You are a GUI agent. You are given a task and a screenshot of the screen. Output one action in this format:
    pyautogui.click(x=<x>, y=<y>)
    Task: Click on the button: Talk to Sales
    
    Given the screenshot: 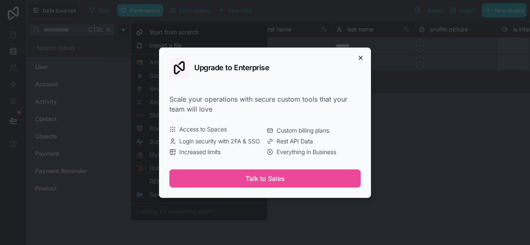 What is the action you would take?
    pyautogui.click(x=265, y=179)
    